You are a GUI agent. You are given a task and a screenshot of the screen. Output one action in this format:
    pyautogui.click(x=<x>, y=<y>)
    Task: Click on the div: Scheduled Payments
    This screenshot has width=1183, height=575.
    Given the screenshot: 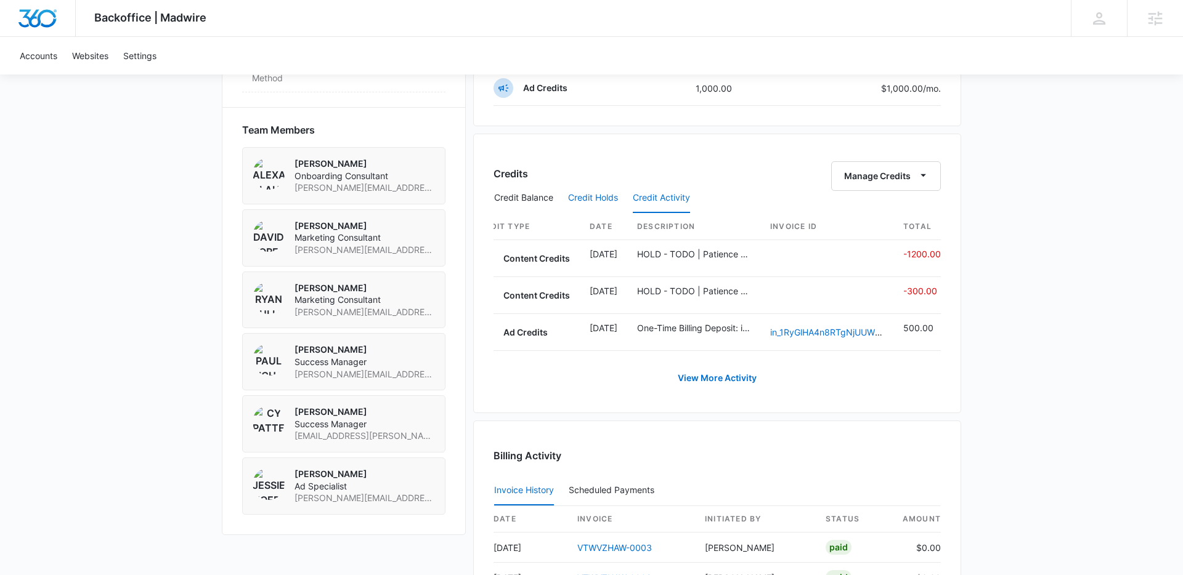 What is the action you would take?
    pyautogui.click(x=614, y=490)
    